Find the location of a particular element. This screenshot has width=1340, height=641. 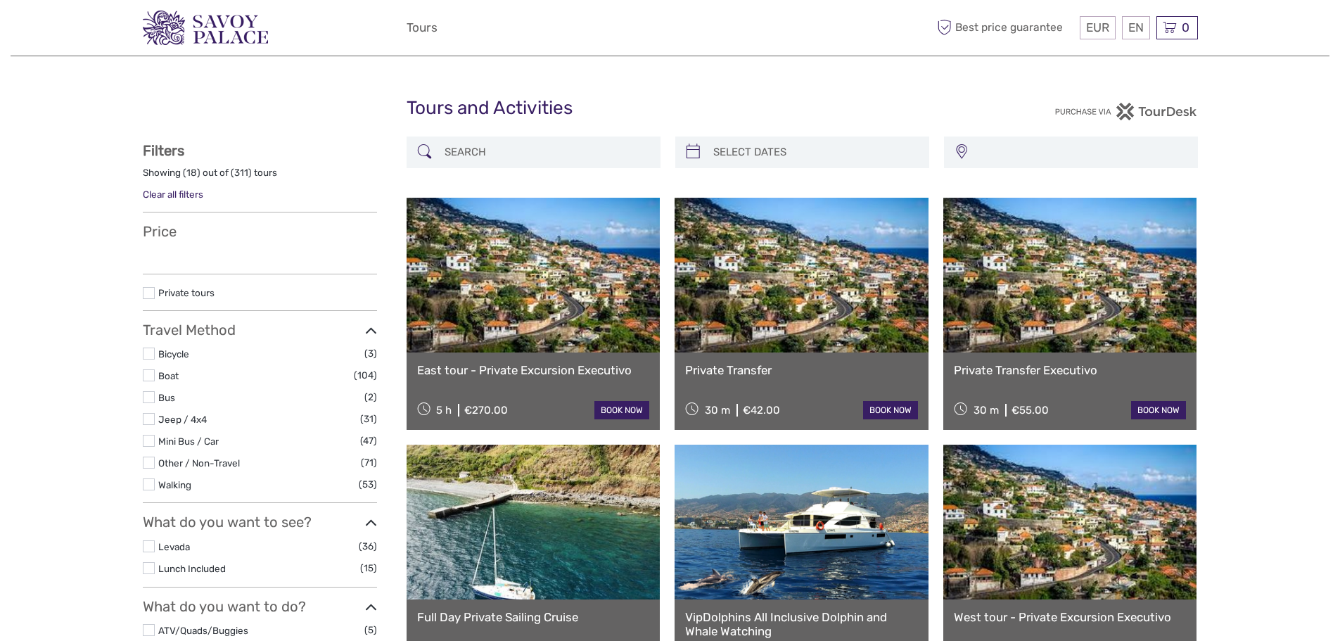

div: EN is located at coordinates (1136, 27).